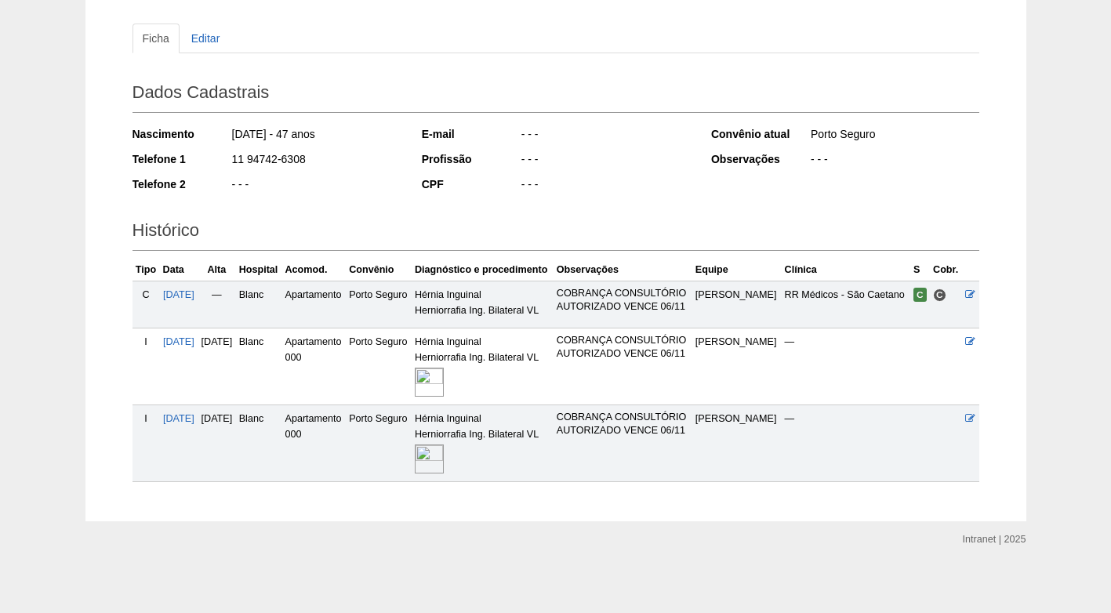 The height and width of the screenshot is (613, 1111). What do you see at coordinates (470, 159) in the screenshot?
I see `div: Profissão` at bounding box center [470, 159].